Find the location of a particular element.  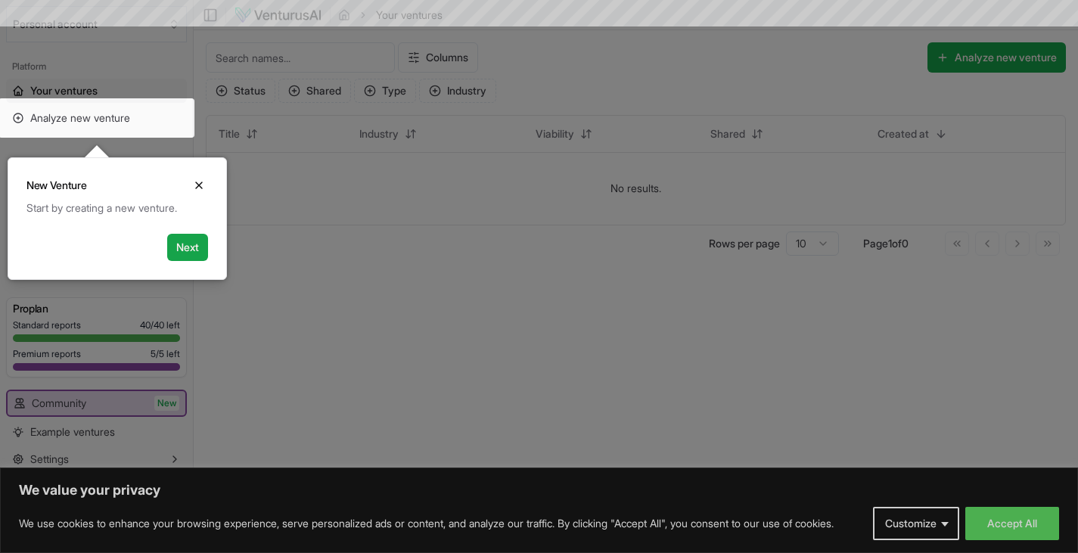

p: We use cookies to enhance your browsing experience, serve personalized ads or content, and analyz... is located at coordinates (426, 524).